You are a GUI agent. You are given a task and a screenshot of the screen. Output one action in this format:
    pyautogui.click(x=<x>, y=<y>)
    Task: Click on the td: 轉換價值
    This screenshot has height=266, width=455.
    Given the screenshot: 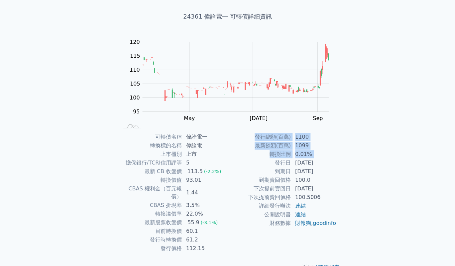 What is the action you would take?
    pyautogui.click(x=150, y=180)
    